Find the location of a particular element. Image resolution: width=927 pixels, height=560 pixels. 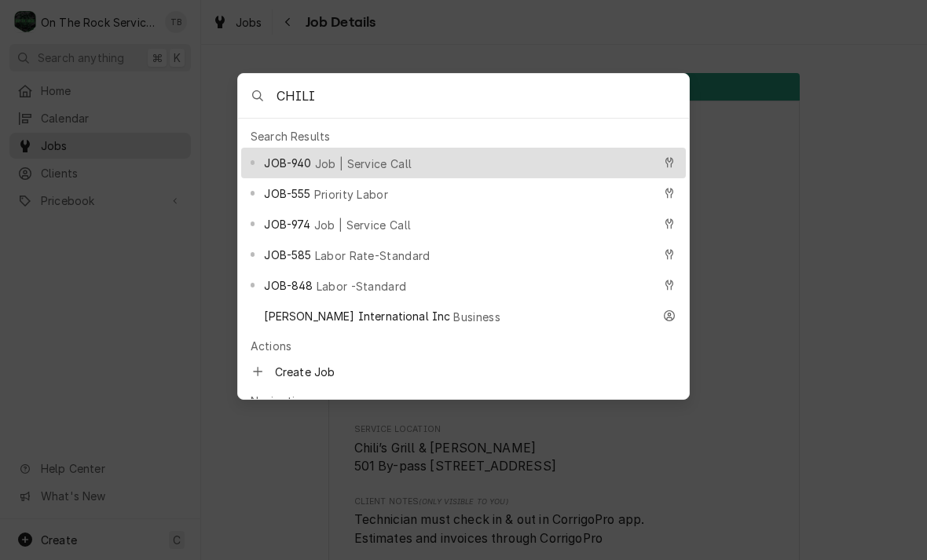

span: JOB-585 is located at coordinates (288, 255).